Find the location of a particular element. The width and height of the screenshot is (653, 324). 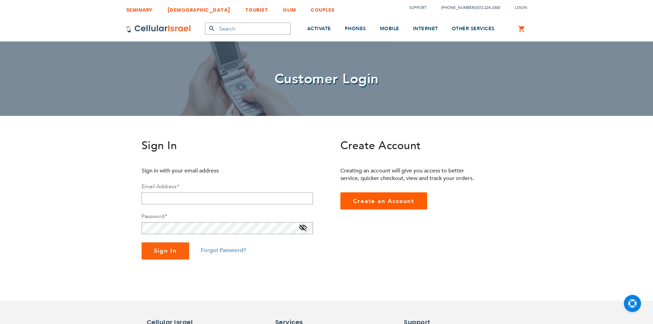

input: Email is located at coordinates (227, 198).